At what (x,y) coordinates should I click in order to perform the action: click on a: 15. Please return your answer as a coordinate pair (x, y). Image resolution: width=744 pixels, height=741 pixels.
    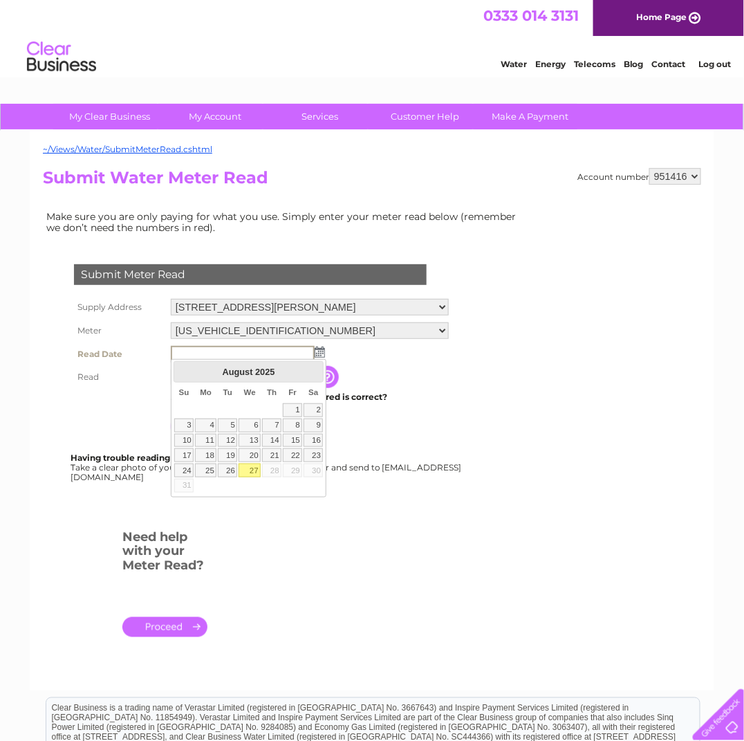
    Looking at the image, I should click on (292, 440).